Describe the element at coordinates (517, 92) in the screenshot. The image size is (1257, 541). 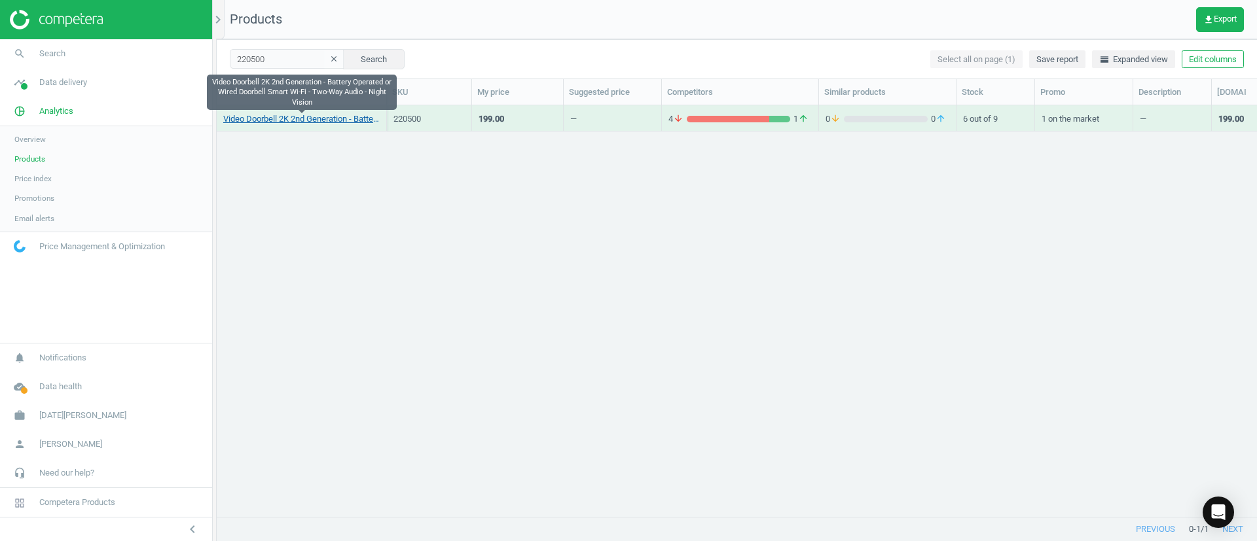
I see `div: My price` at that location.